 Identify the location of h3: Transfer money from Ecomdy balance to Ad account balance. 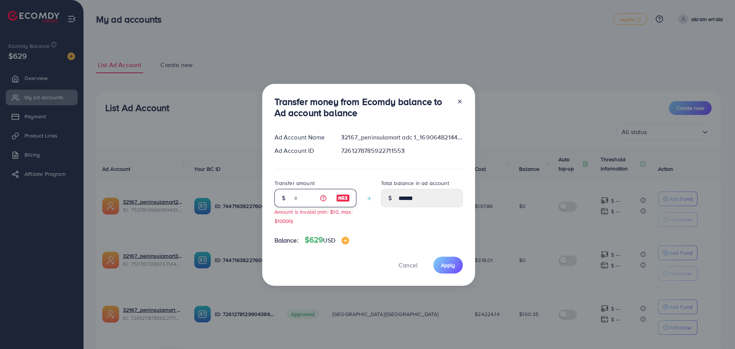
(362, 107).